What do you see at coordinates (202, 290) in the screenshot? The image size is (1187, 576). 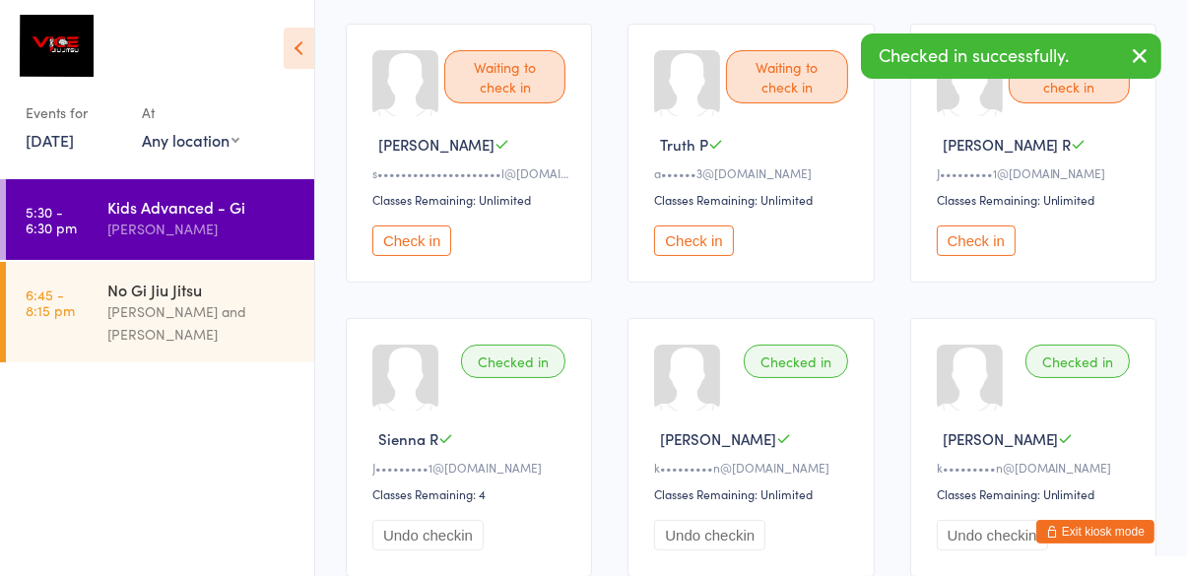 I see `div: No Gi Jiu Jitsu` at bounding box center [202, 290].